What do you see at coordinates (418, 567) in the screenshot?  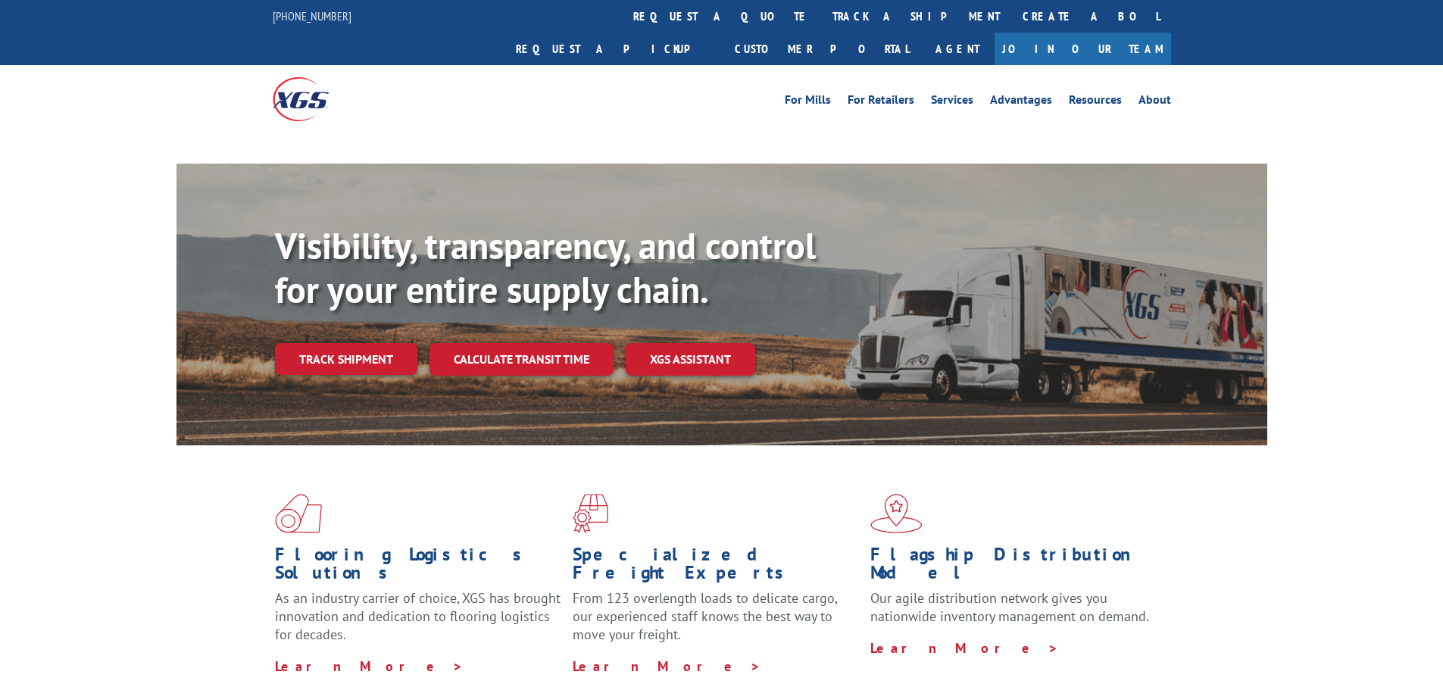 I see `h1: Flooring Logistics Solutions` at bounding box center [418, 567].